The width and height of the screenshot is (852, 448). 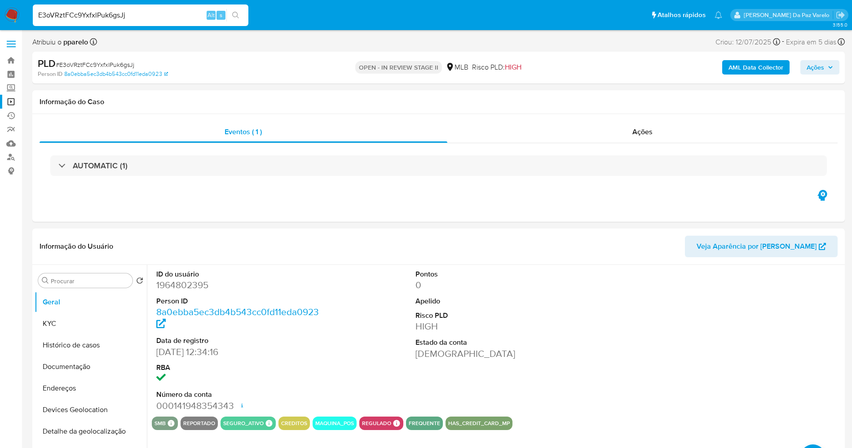 I want to click on button: seguro_ativo, so click(x=243, y=423).